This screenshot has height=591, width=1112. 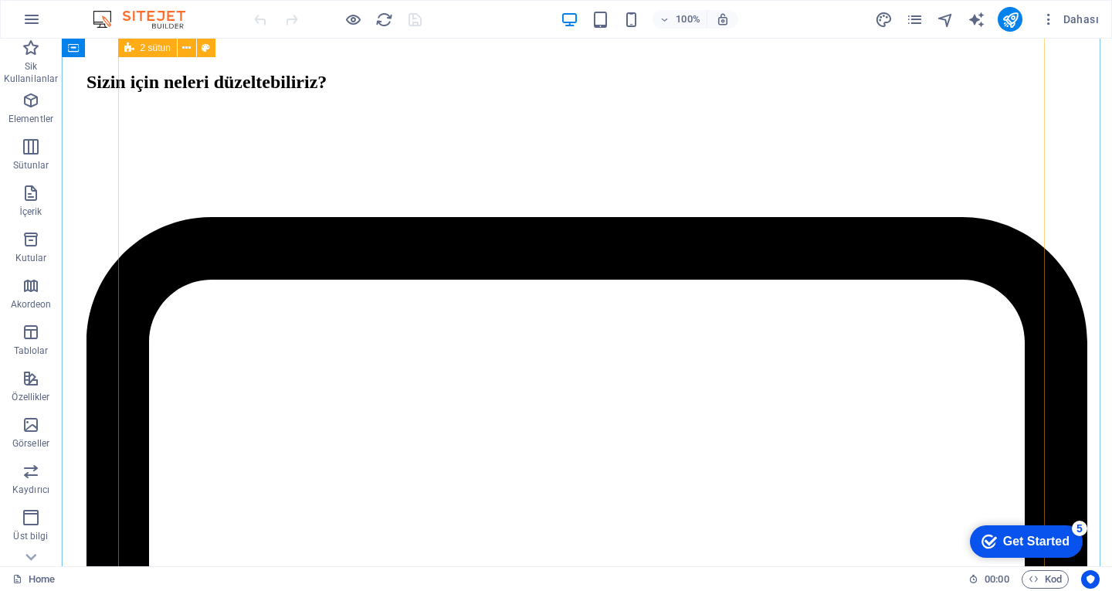 What do you see at coordinates (914, 19) in the screenshot?
I see `i: Sayfalar (Ctrl+Alt+S)` at bounding box center [914, 19].